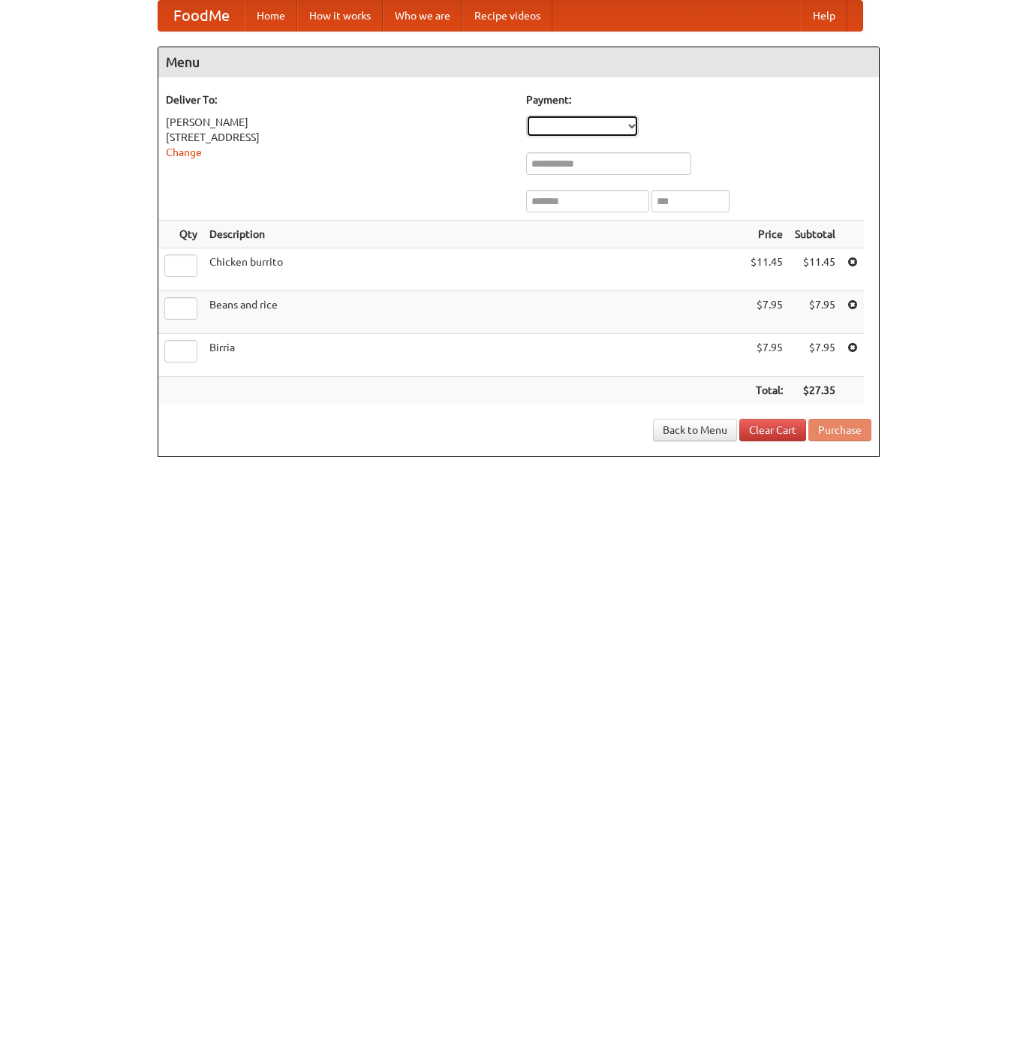 This screenshot has height=1062, width=1020. I want to click on td: Birria, so click(474, 355).